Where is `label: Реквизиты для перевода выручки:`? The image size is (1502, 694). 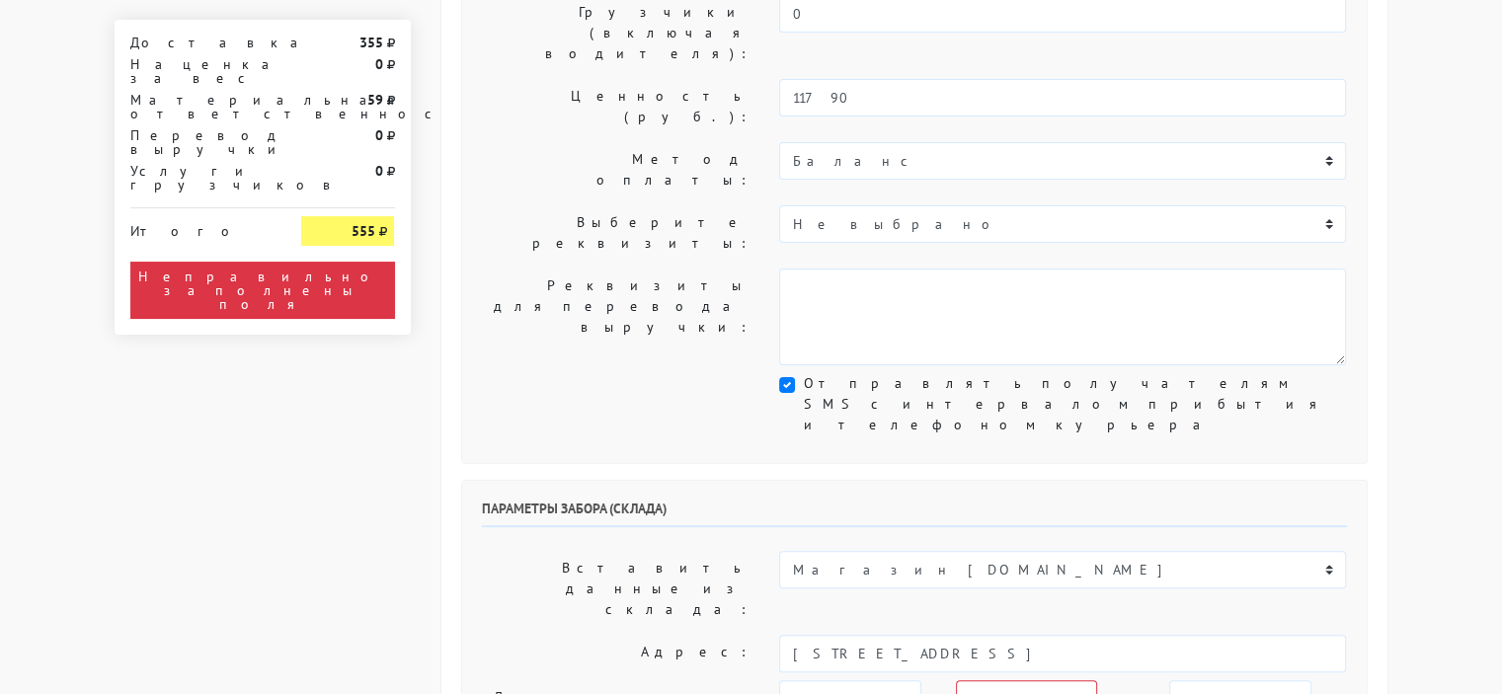
label: Реквизиты для перевода выручки: is located at coordinates (616, 317).